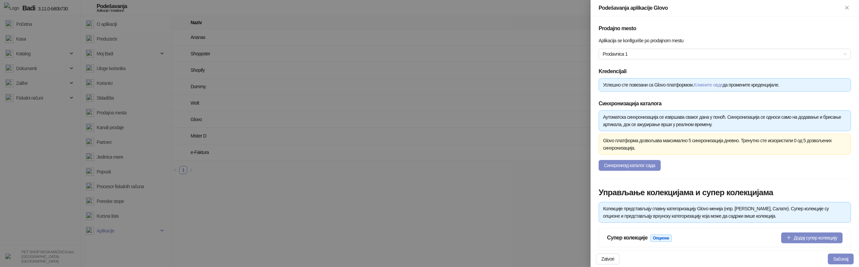  I want to click on button: Синхронизуј каталог сада, so click(629, 165).